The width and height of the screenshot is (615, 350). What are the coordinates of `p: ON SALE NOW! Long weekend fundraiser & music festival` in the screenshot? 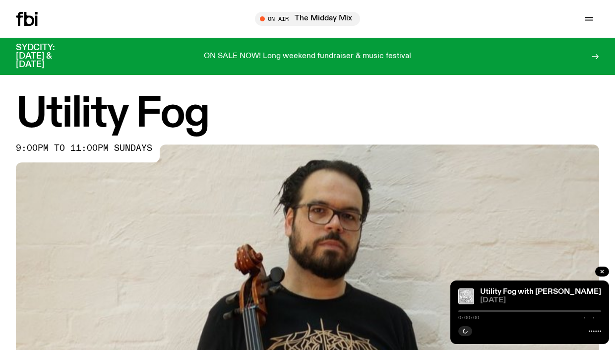 It's located at (308, 57).